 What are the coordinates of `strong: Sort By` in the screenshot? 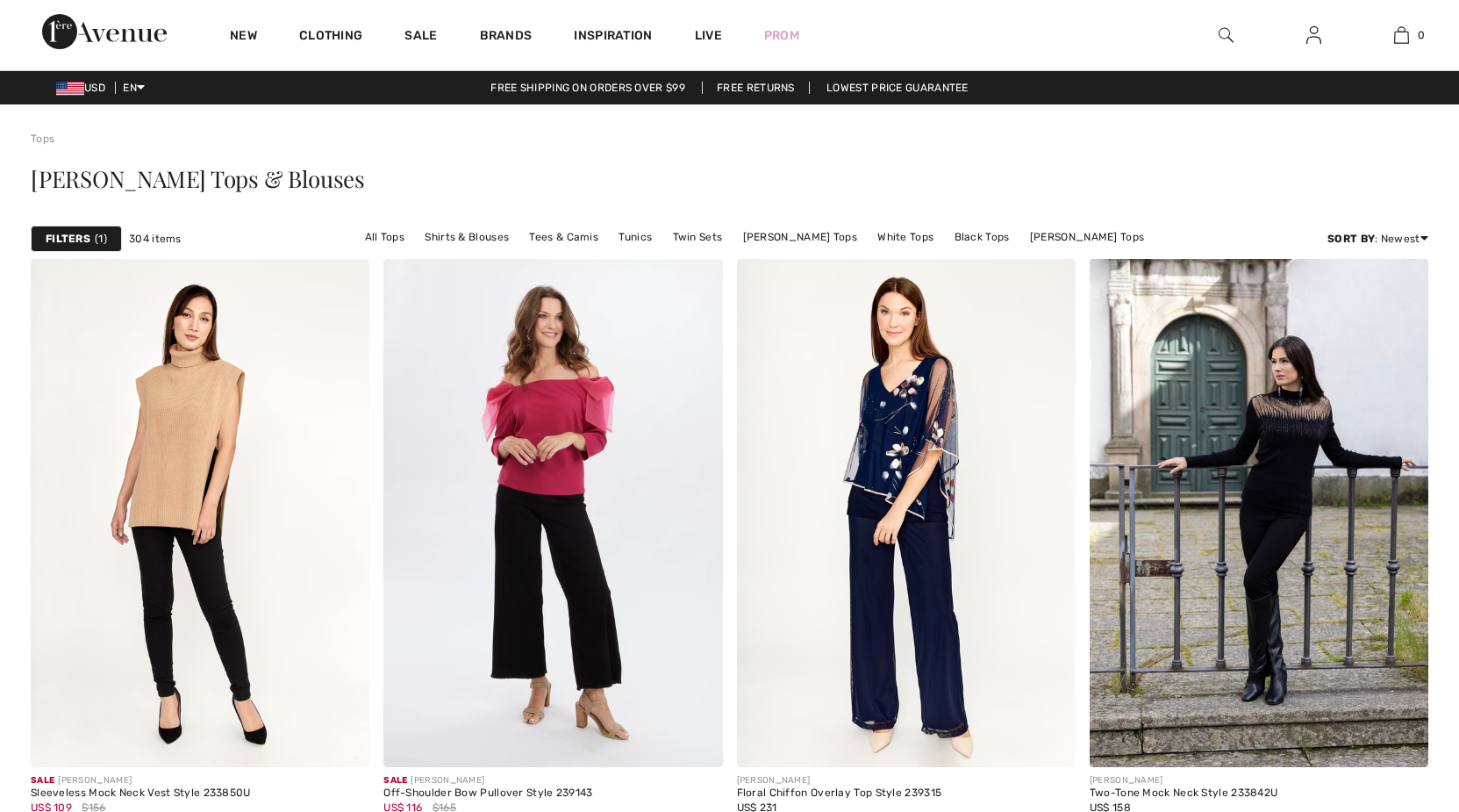 It's located at (1352, 238).